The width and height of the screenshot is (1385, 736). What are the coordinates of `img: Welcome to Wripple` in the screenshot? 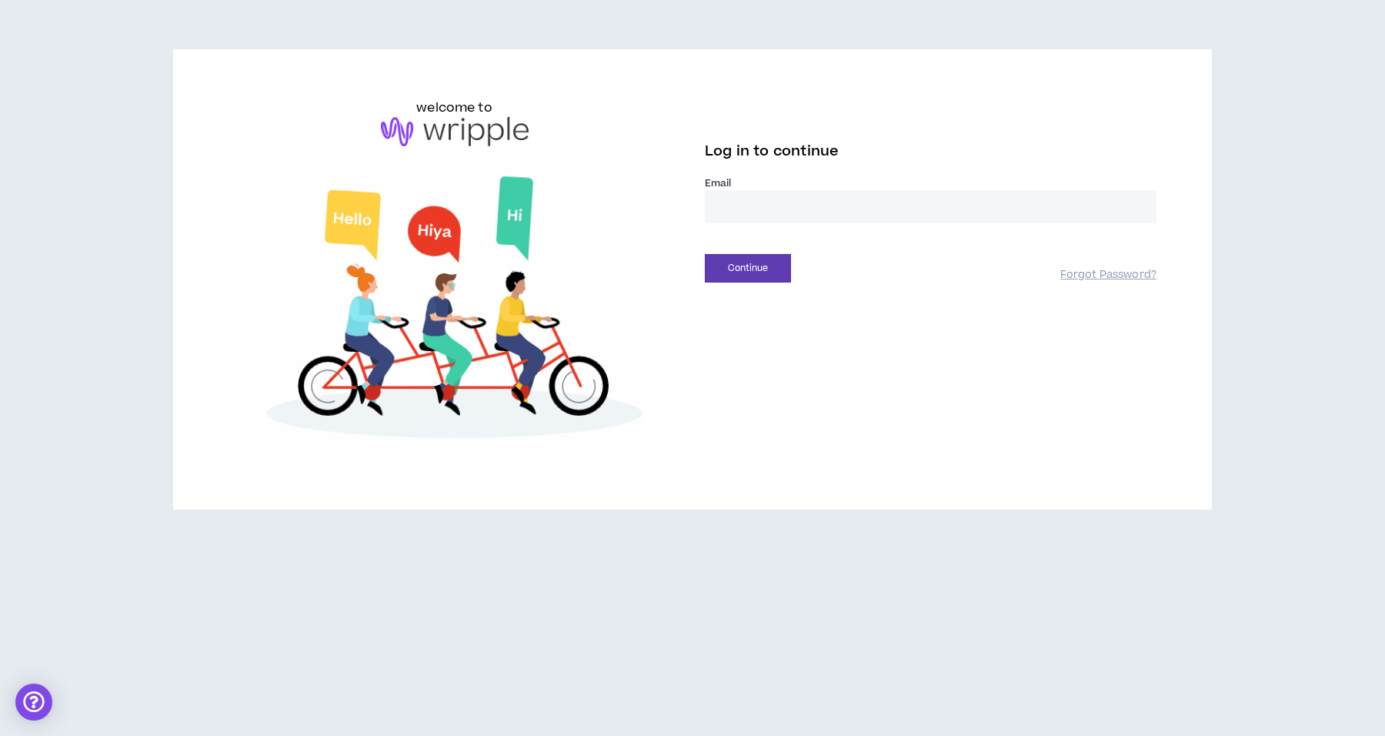 It's located at (454, 311).